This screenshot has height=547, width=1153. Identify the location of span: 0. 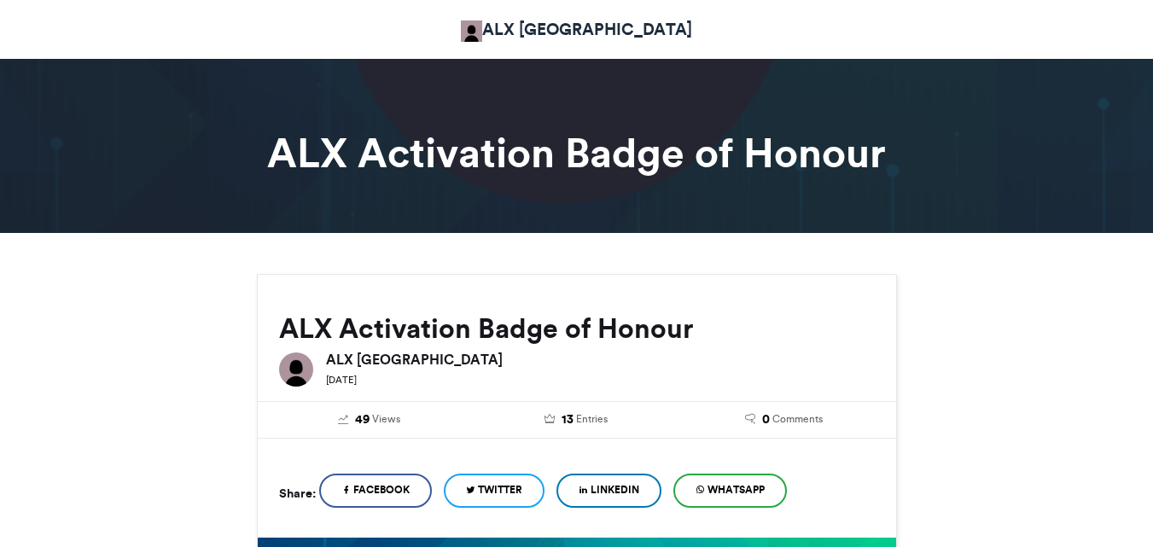
(766, 420).